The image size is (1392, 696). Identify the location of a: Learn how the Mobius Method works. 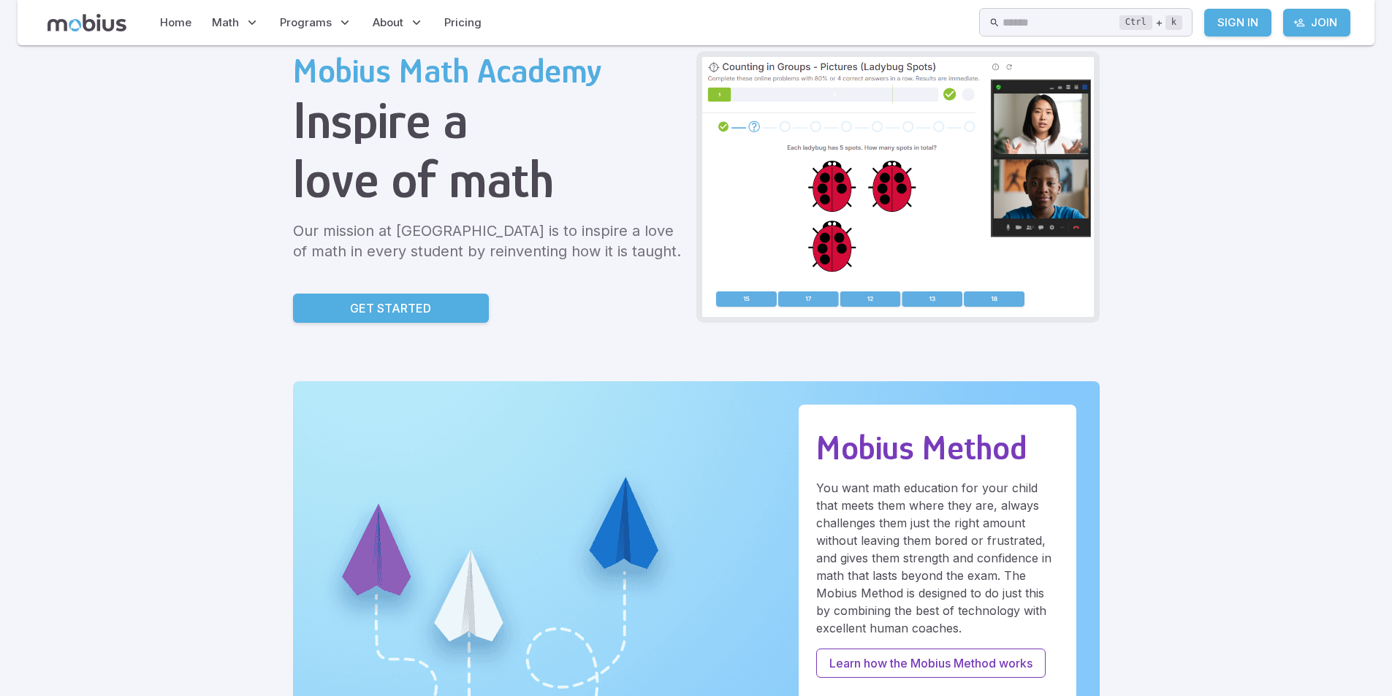
(931, 663).